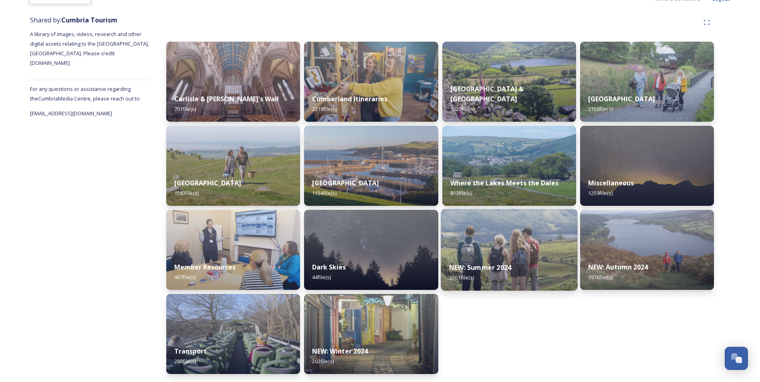 This screenshot has height=382, width=760. What do you see at coordinates (647, 250) in the screenshot?
I see `img: ca66e4d0-8177-4442-8963-186c5b40d946.jpg` at bounding box center [647, 250].